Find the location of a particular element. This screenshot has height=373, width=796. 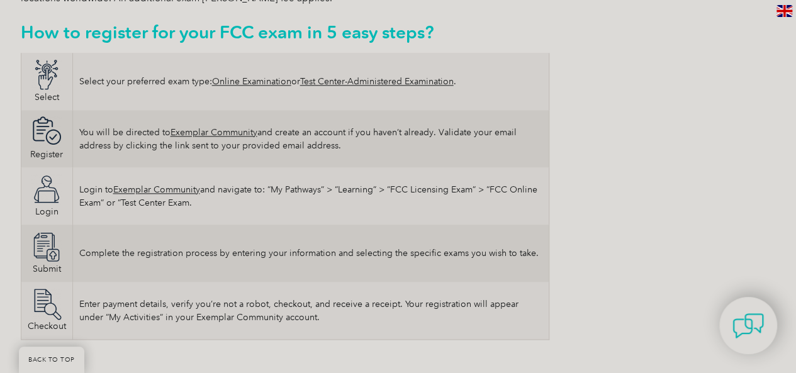

td: Login is located at coordinates (47, 196).